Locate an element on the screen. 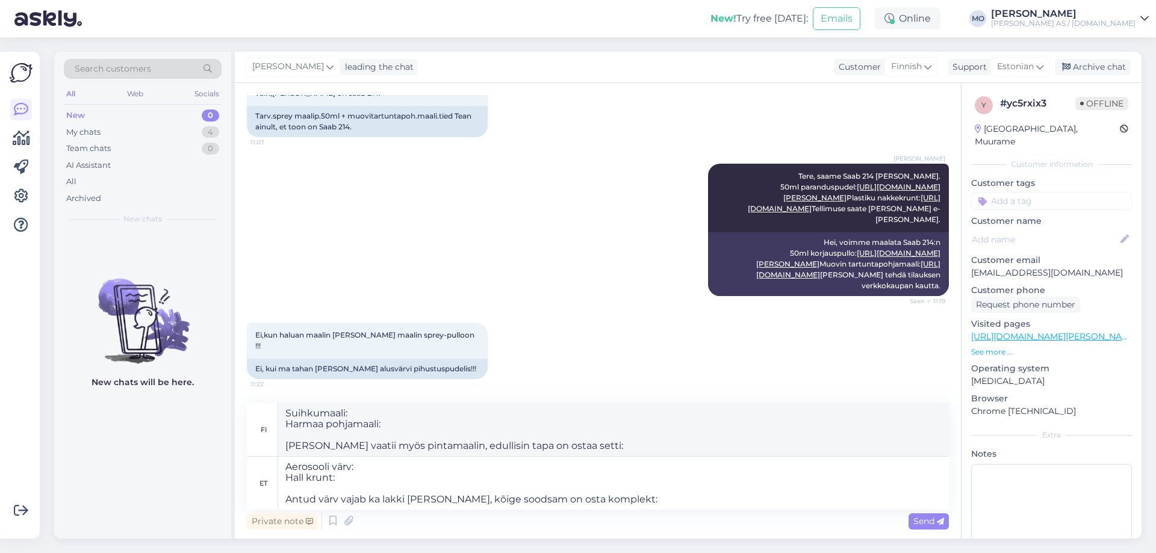  div: Tarv.sprey maalip.50ml + muovitartuntapoh.maali.tied Tean ainult, et toon on Saab 214. is located at coordinates (367, 122).